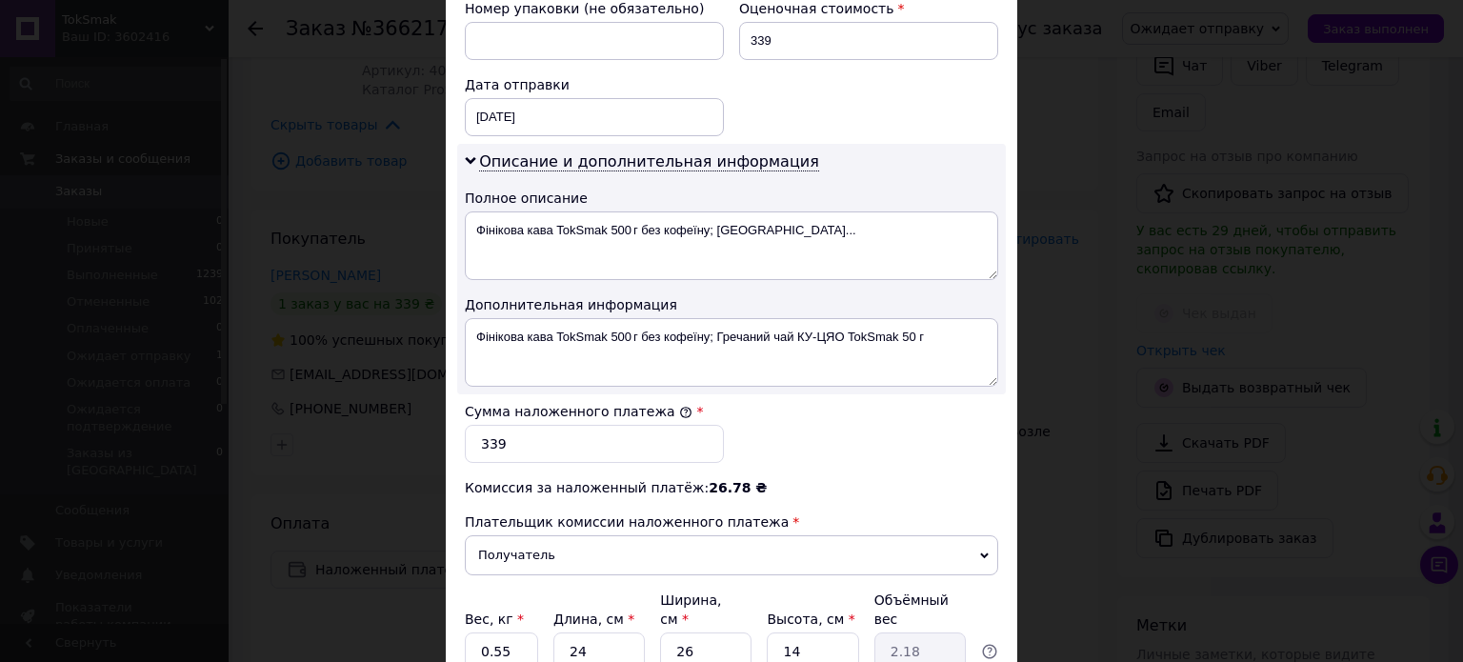 This screenshot has height=662, width=1463. What do you see at coordinates (731, 198) in the screenshot?
I see `div: Полное описание` at bounding box center [731, 198].